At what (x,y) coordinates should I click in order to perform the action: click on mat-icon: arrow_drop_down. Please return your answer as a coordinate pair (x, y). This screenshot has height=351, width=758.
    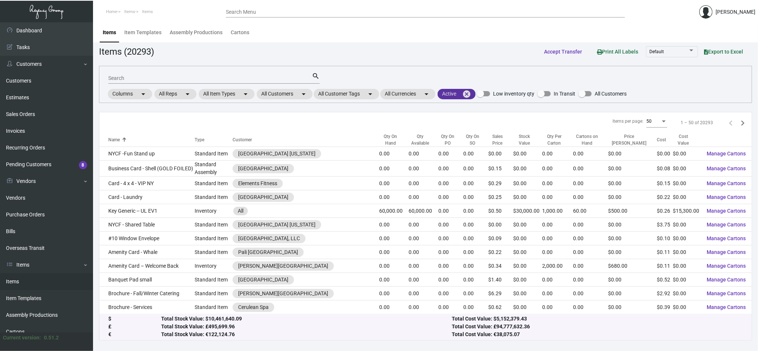
    Looking at the image, I should click on (246, 94).